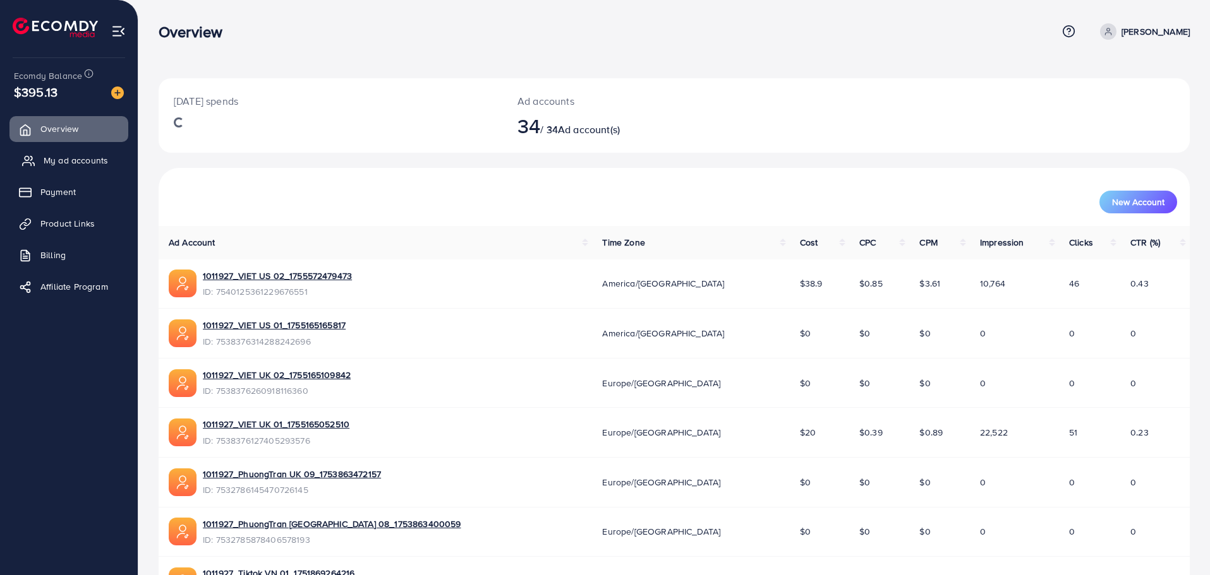 This screenshot has width=1210, height=575. Describe the element at coordinates (59, 129) in the screenshot. I see `span: Overview` at that location.